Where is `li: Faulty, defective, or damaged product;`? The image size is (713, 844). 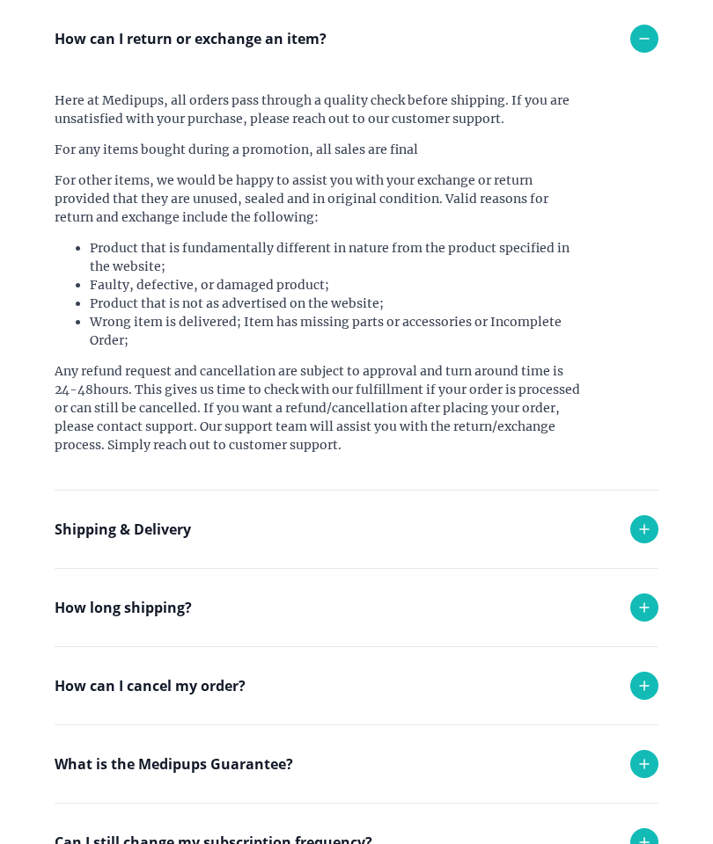 li: Faulty, defective, or damaged product; is located at coordinates (336, 285).